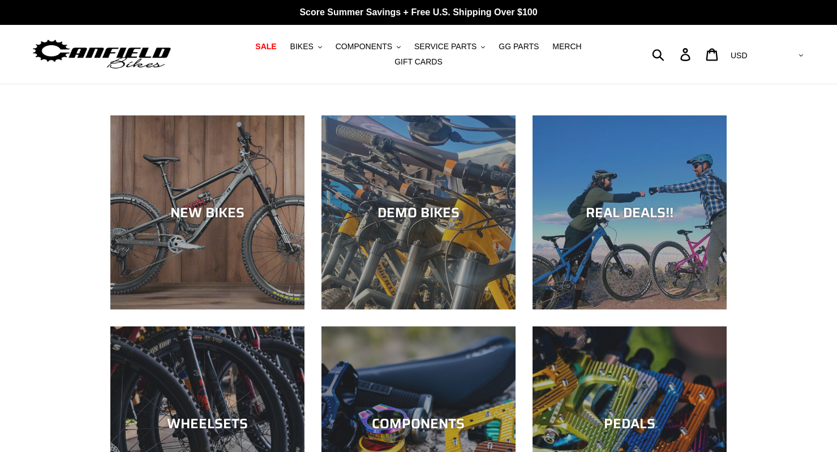 The width and height of the screenshot is (837, 452). What do you see at coordinates (629, 212) in the screenshot?
I see `div: REAL DEALS!!` at bounding box center [629, 212].